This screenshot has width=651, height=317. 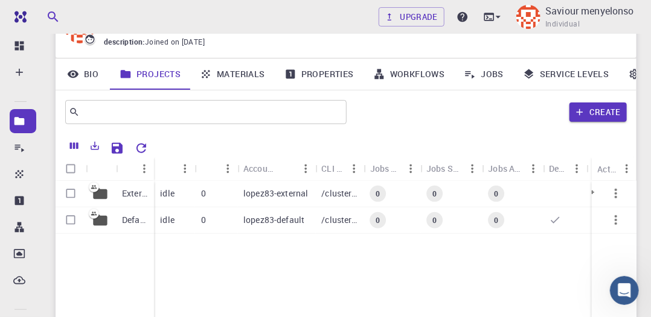 What do you see at coordinates (135, 194) in the screenshot?
I see `p: External` at bounding box center [135, 194].